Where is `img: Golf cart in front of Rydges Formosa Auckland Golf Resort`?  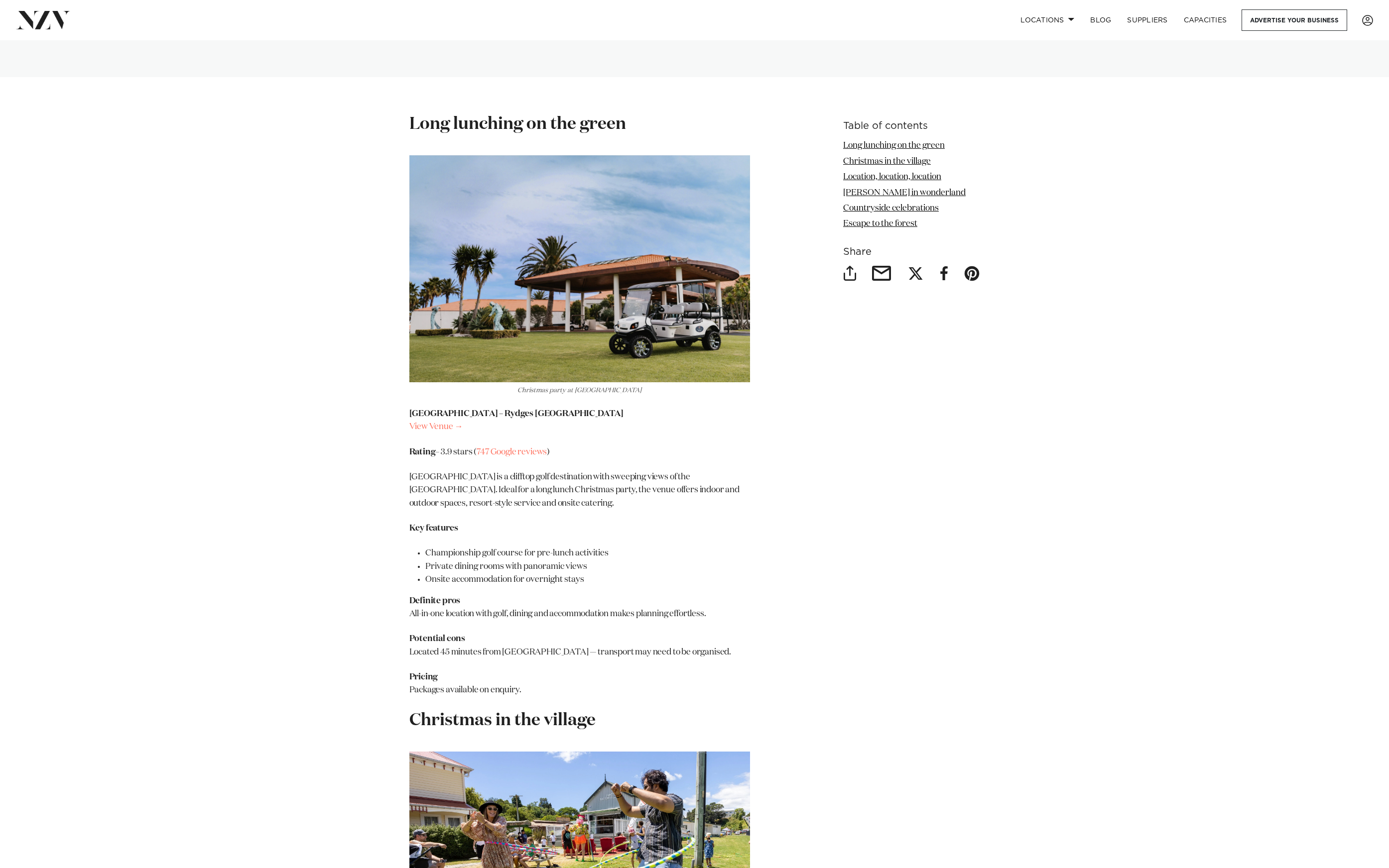 img: Golf cart in front of Rydges Formosa Auckland Golf Resort is located at coordinates (580, 269).